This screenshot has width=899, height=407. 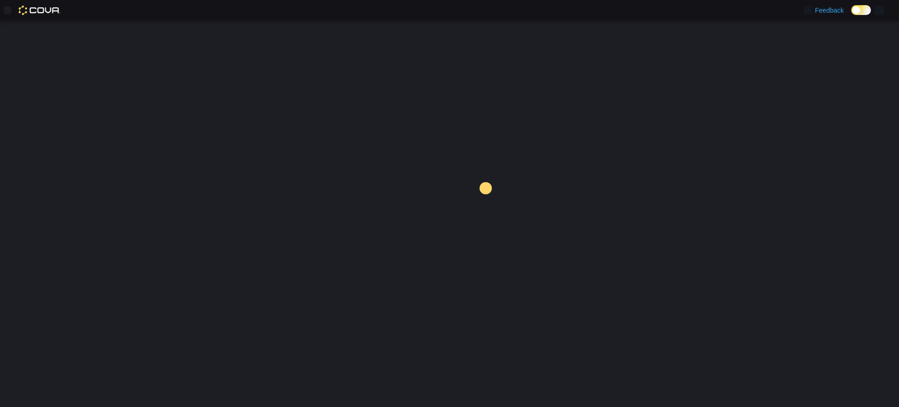 What do you see at coordinates (851, 15) in the screenshot?
I see `span: Dark Mode` at bounding box center [851, 15].